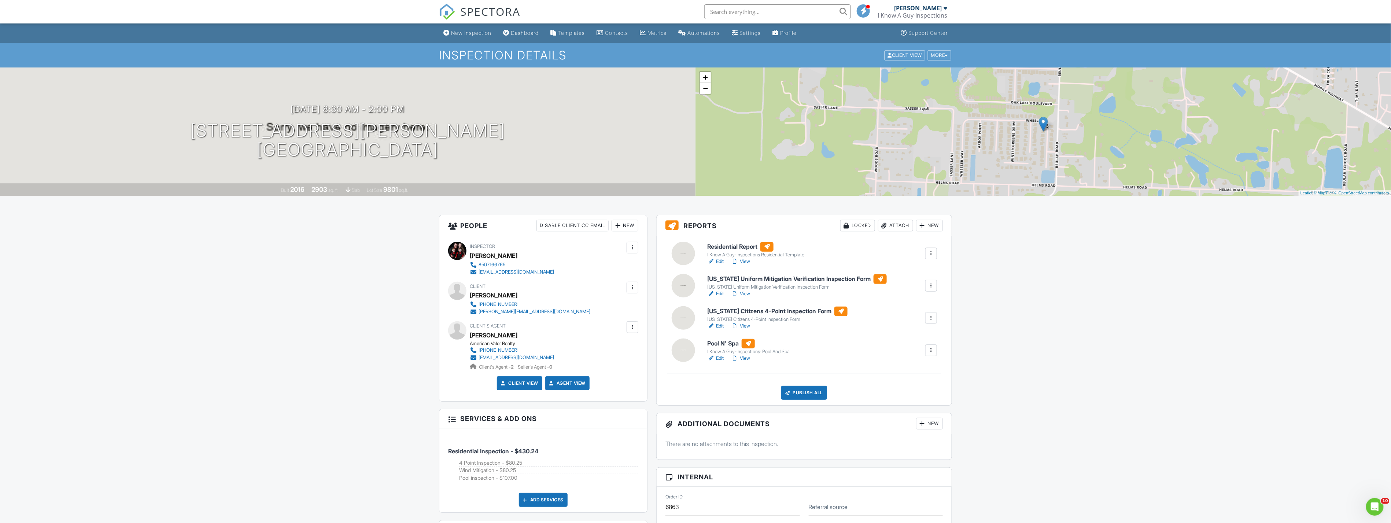 This screenshot has height=523, width=1391. What do you see at coordinates (551, 367) in the screenshot?
I see `strong: 0` at bounding box center [551, 367].